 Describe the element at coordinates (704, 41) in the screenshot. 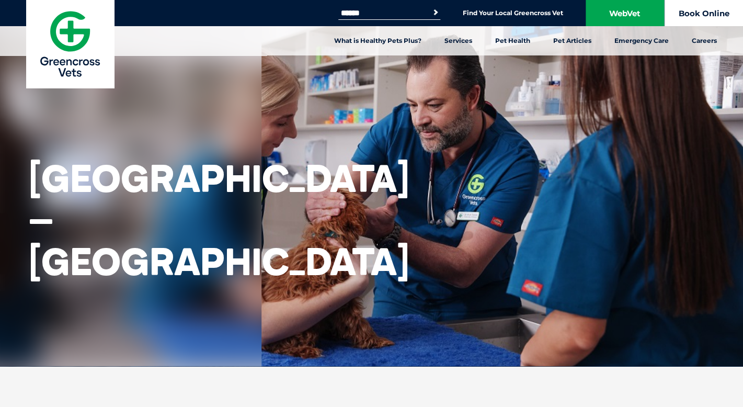

I see `a: Careers` at that location.